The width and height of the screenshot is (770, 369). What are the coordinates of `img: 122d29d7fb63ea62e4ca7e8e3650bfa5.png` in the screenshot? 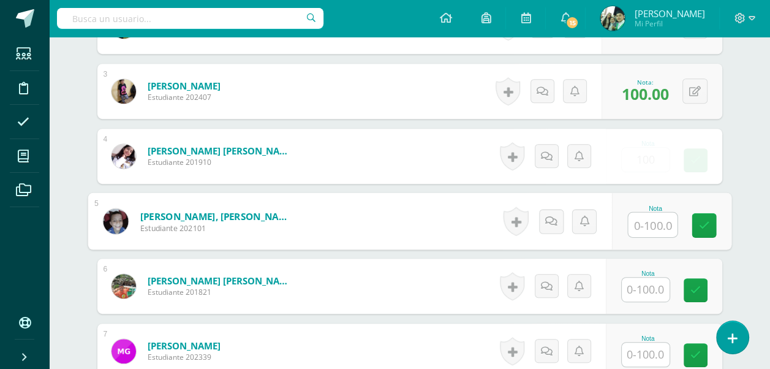 It's located at (124, 286).